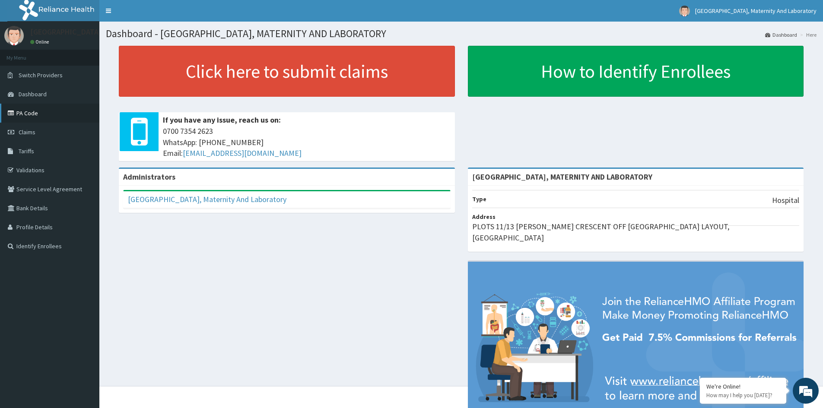 Image resolution: width=823 pixels, height=408 pixels. Describe the element at coordinates (287, 71) in the screenshot. I see `a: Click here to submit claims` at that location.